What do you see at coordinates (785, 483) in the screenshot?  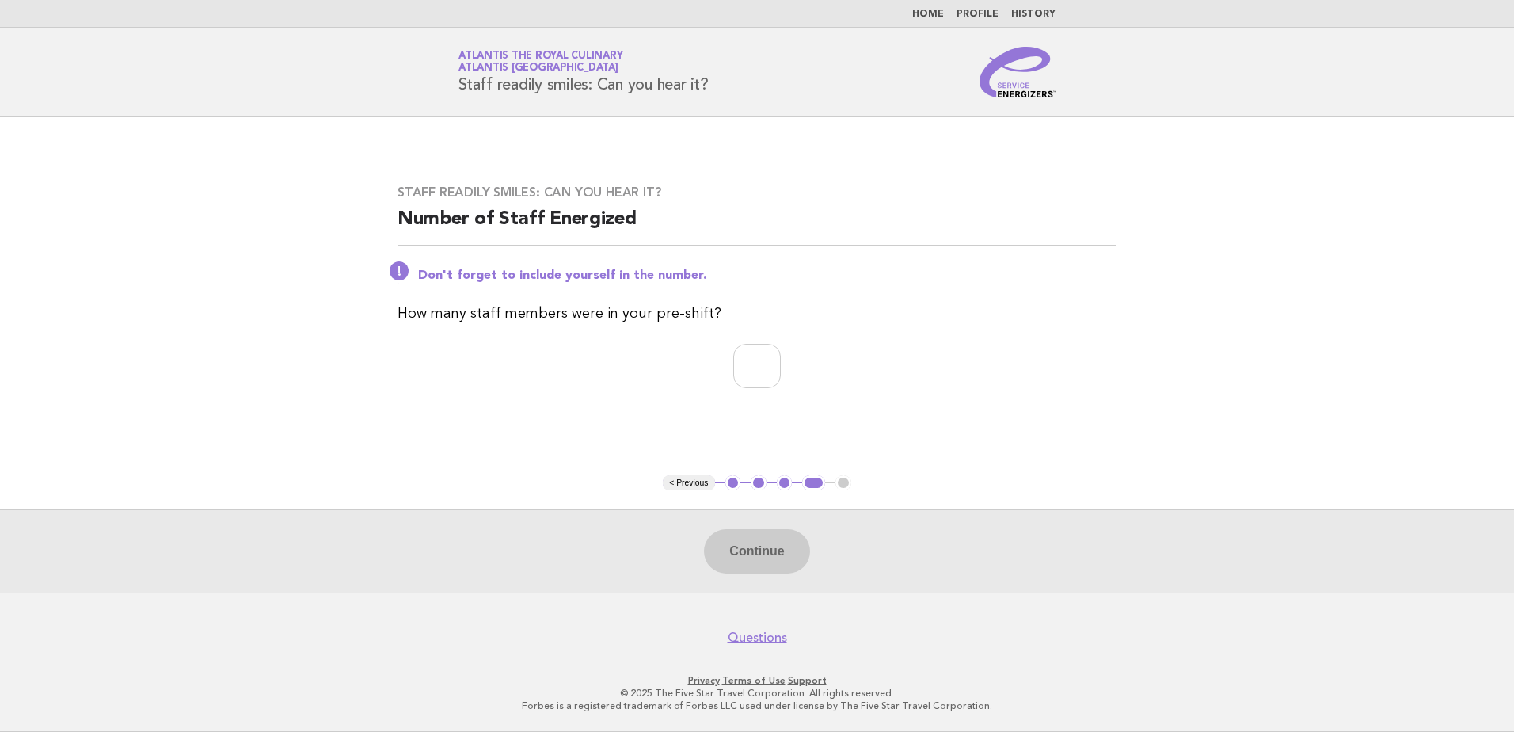 I see `button: 3` at bounding box center [785, 483].